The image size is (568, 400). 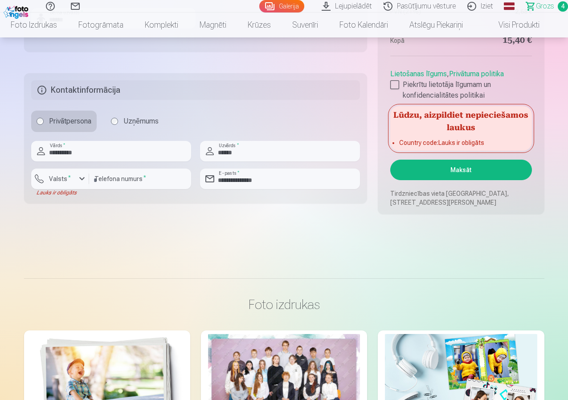 What do you see at coordinates (135, 121) in the screenshot?
I see `label: Uzņēmums` at bounding box center [135, 121].